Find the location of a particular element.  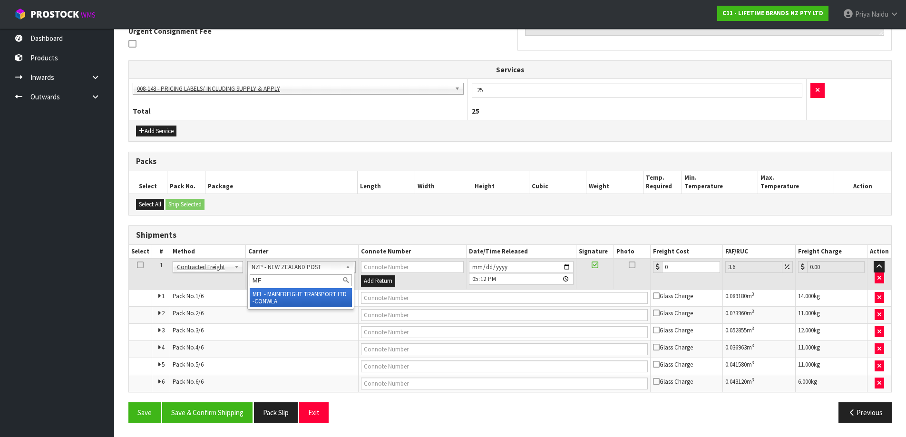

span: 4/6 is located at coordinates (199, 347).